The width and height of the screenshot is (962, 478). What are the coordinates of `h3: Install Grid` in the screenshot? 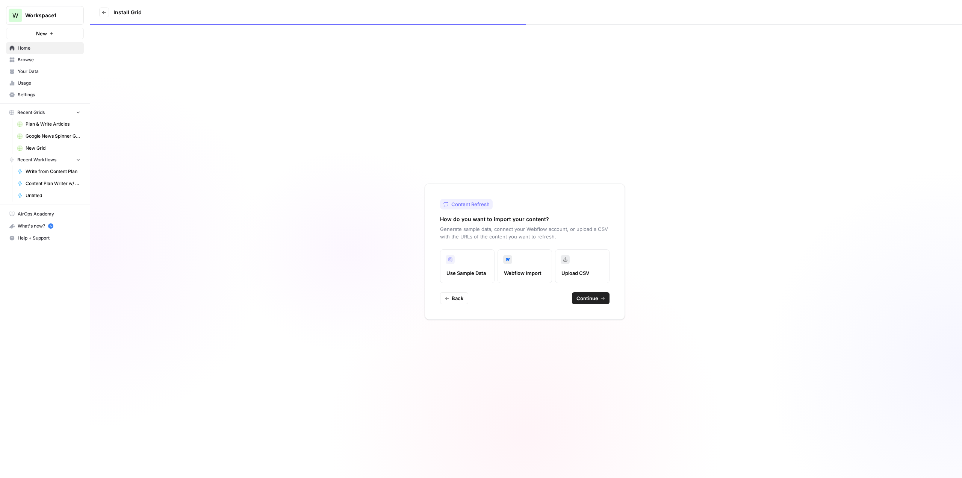 It's located at (127, 12).